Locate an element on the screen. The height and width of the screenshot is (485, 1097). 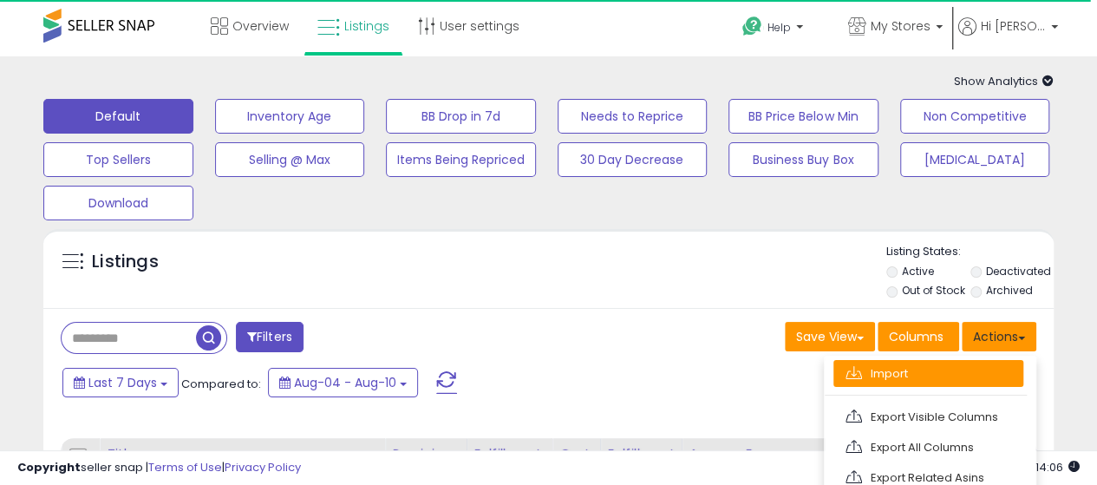
button: Last 7 Days is located at coordinates (121, 382).